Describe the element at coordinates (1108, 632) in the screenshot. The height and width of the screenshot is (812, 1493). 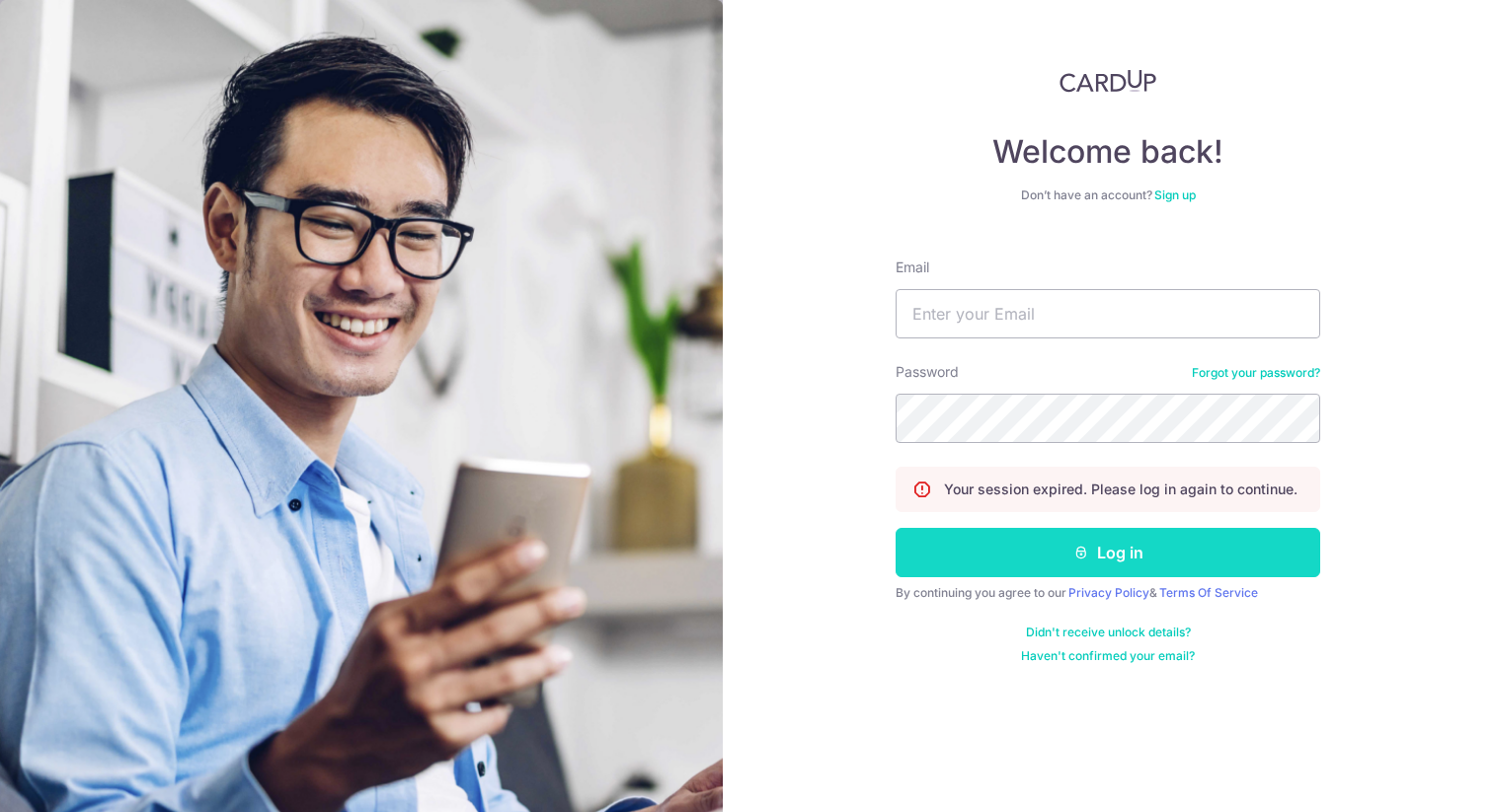
I see `a: Didn't receive unlock details?` at that location.